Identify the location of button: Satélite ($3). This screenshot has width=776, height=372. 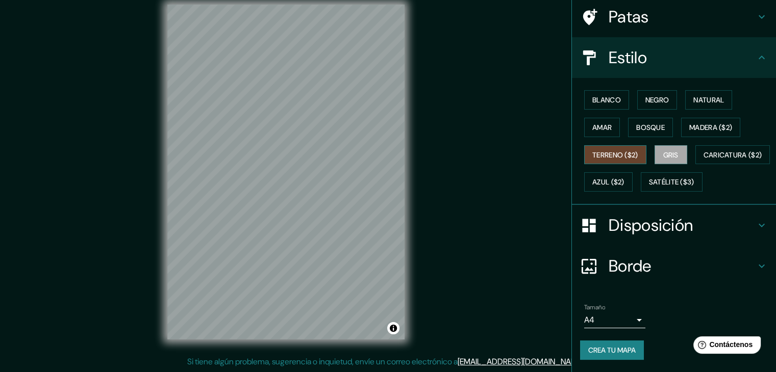
(671, 182).